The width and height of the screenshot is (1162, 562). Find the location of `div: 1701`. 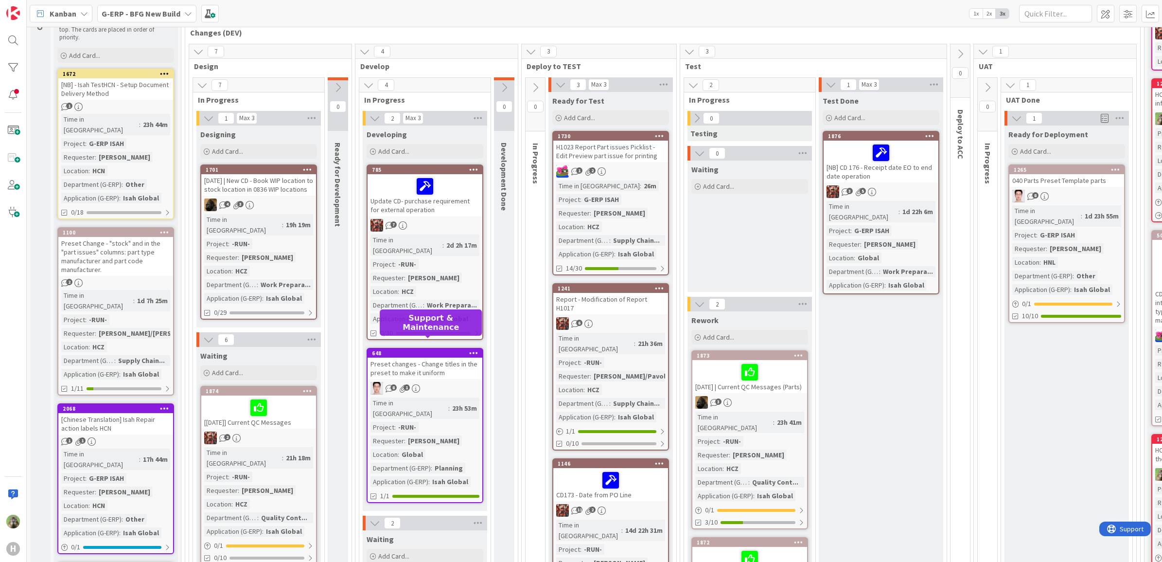

div: 1701 is located at coordinates (259, 170).